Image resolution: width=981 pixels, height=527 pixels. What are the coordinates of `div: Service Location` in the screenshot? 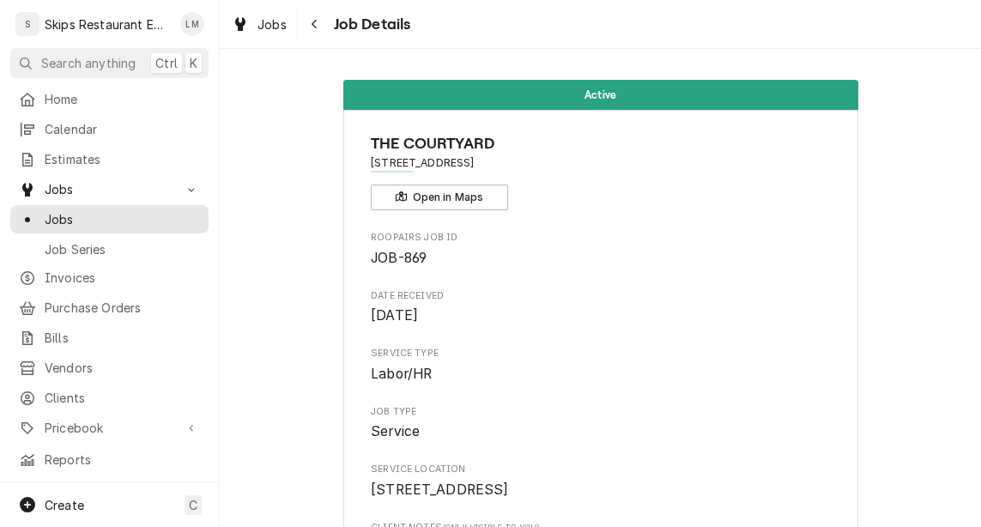 It's located at (600, 480).